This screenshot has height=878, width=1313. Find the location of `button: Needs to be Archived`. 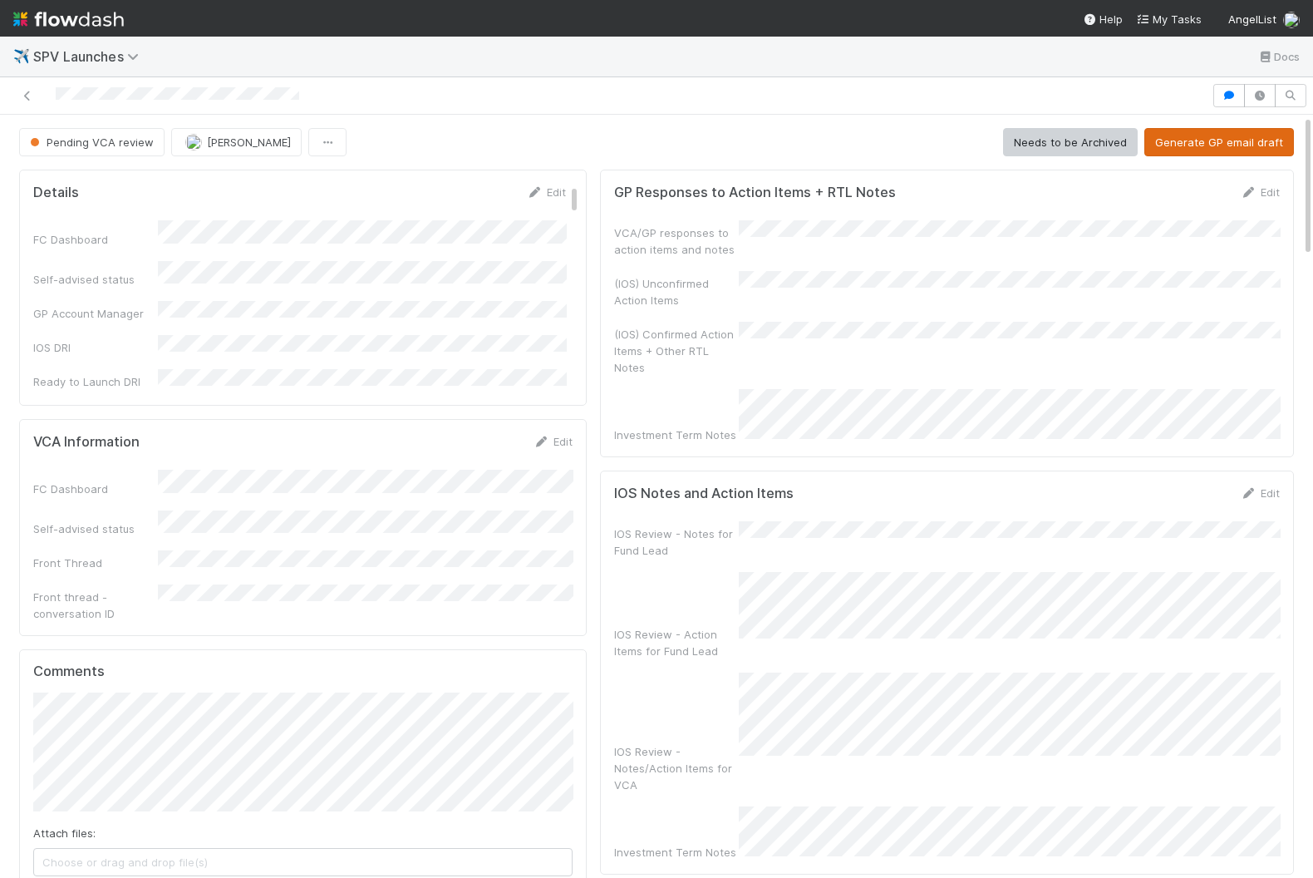

button: Needs to be Archived is located at coordinates (1070, 142).